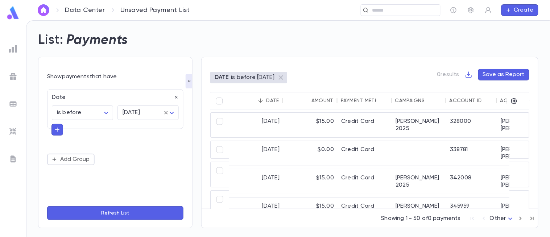  I want to click on h2: Payments, so click(97, 40).